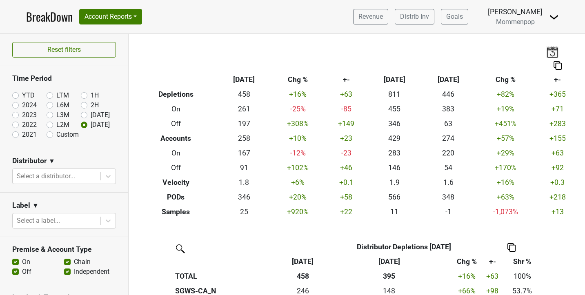  Describe the element at coordinates (394, 212) in the screenshot. I see `td: 11` at that location.